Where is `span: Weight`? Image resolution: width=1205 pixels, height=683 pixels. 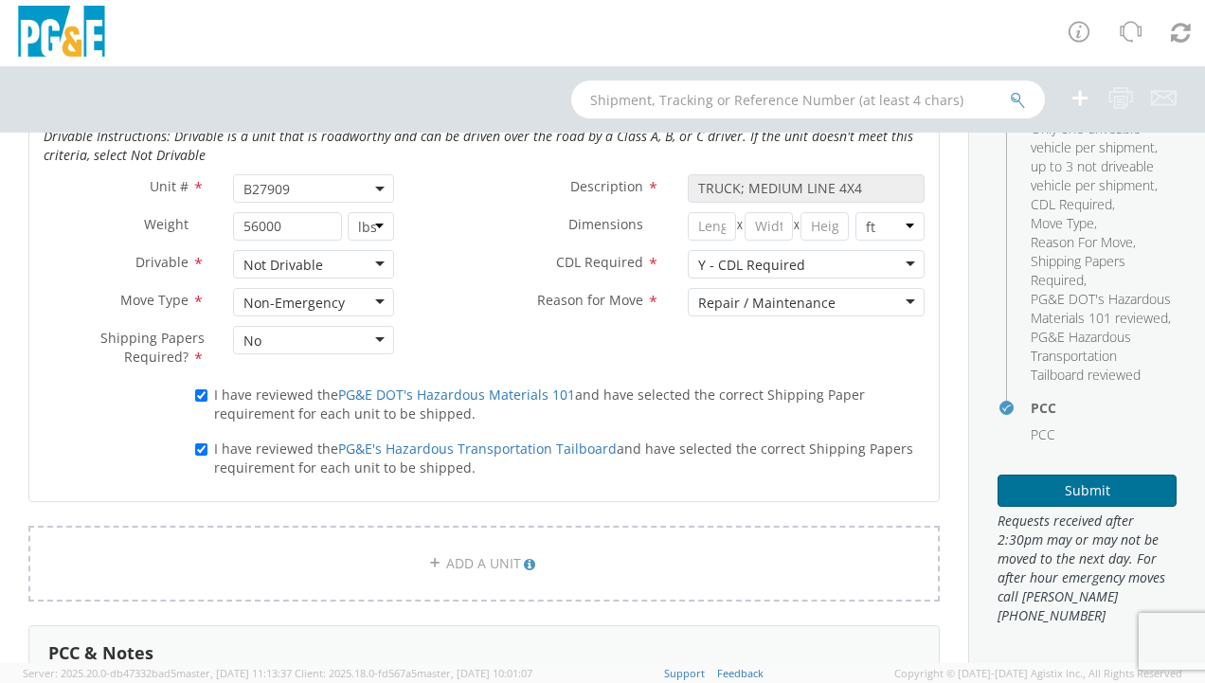
span: Weight is located at coordinates (166, 224).